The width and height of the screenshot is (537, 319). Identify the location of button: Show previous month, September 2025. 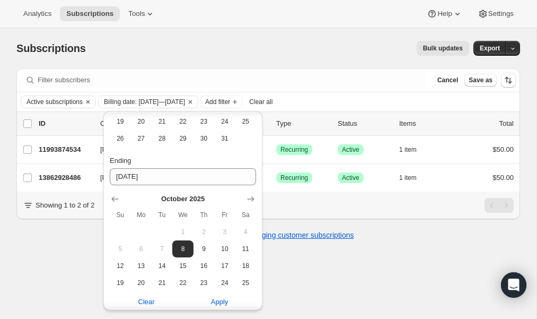
(115, 199).